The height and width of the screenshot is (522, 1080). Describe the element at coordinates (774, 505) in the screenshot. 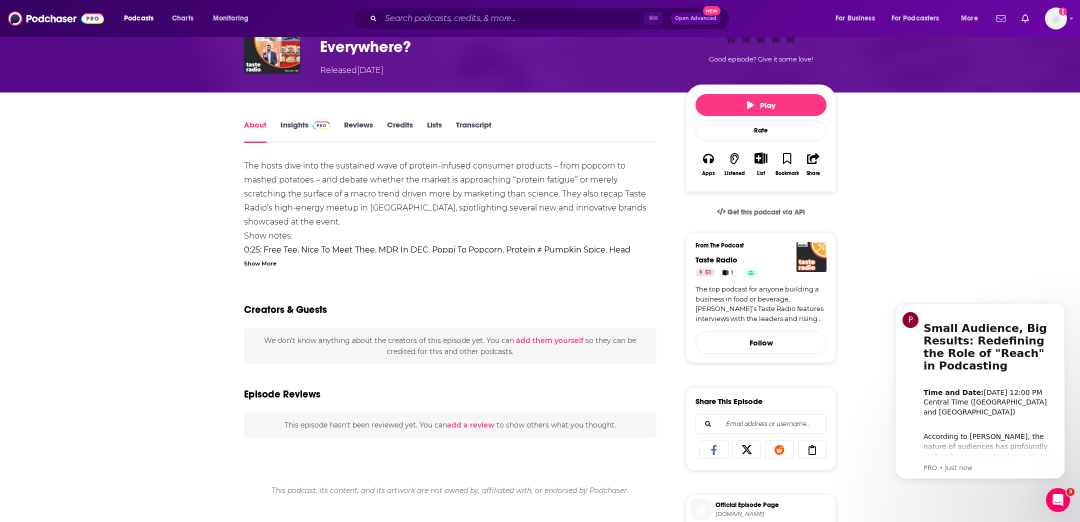

I see `span: Official Episode Page` at that location.